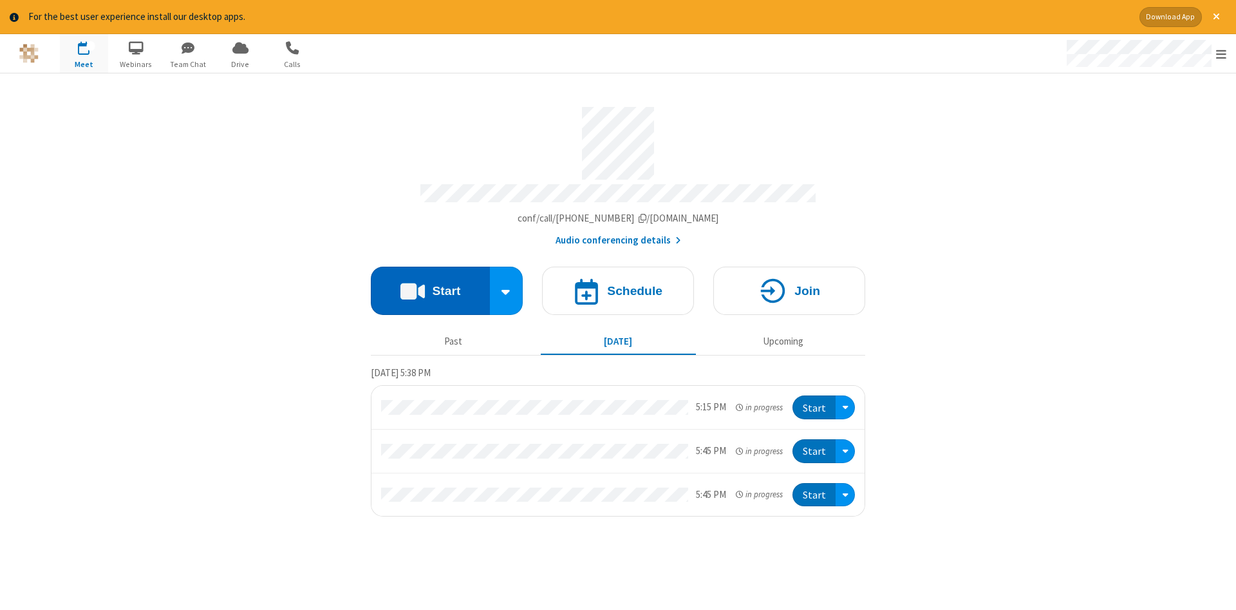 This screenshot has width=1236, height=610. I want to click on section: Account details, so click(618, 172).